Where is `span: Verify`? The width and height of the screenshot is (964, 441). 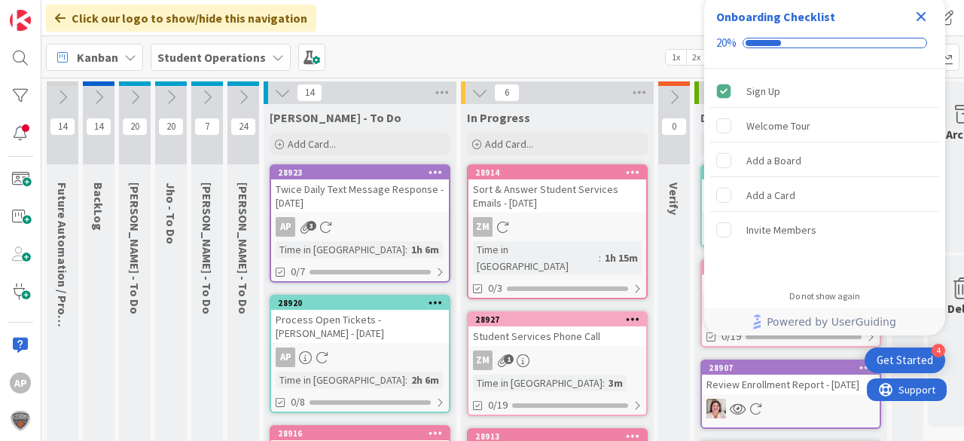 span: Verify is located at coordinates (674, 198).